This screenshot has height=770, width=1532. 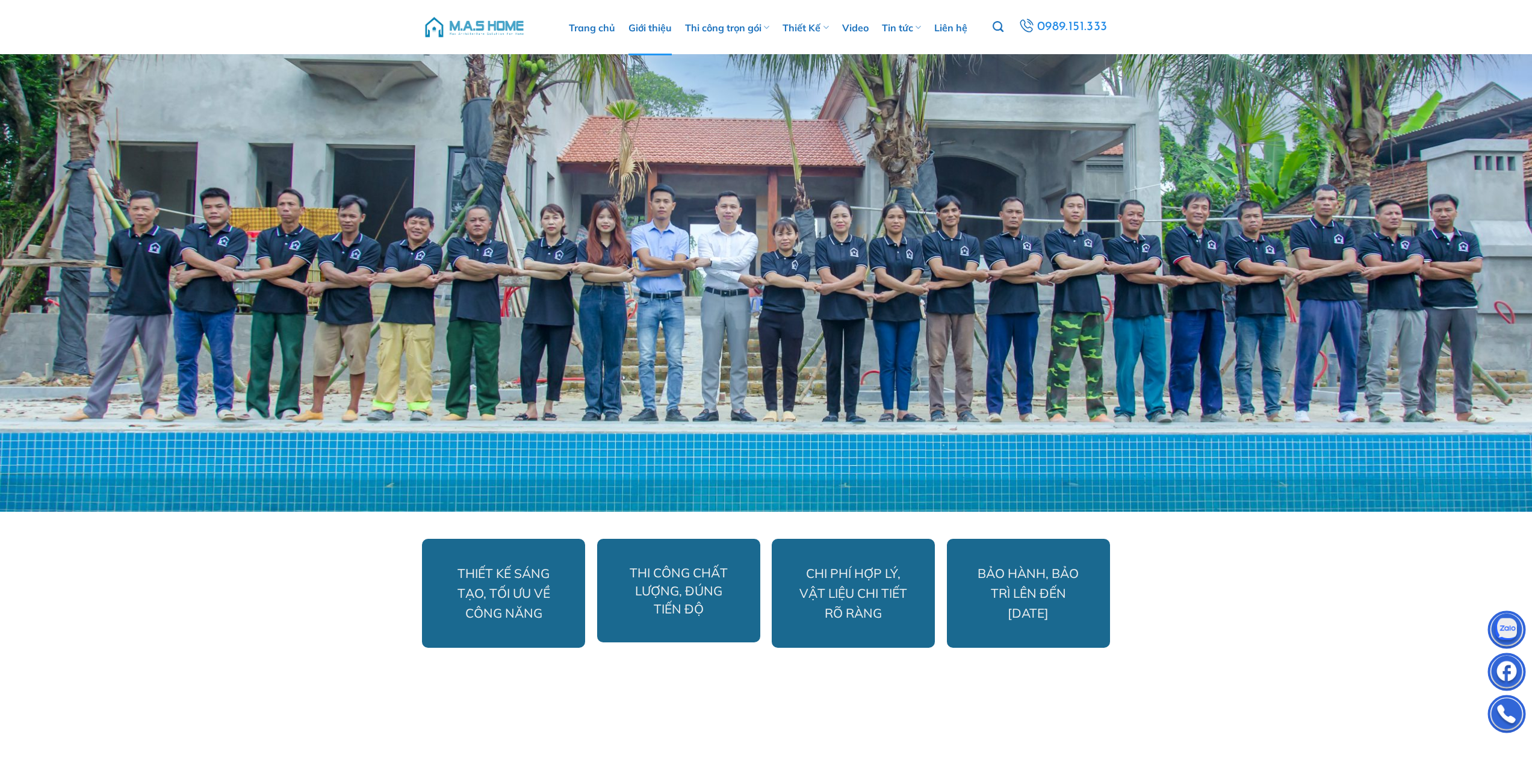 I want to click on a: Tìm kiếm, so click(x=998, y=27).